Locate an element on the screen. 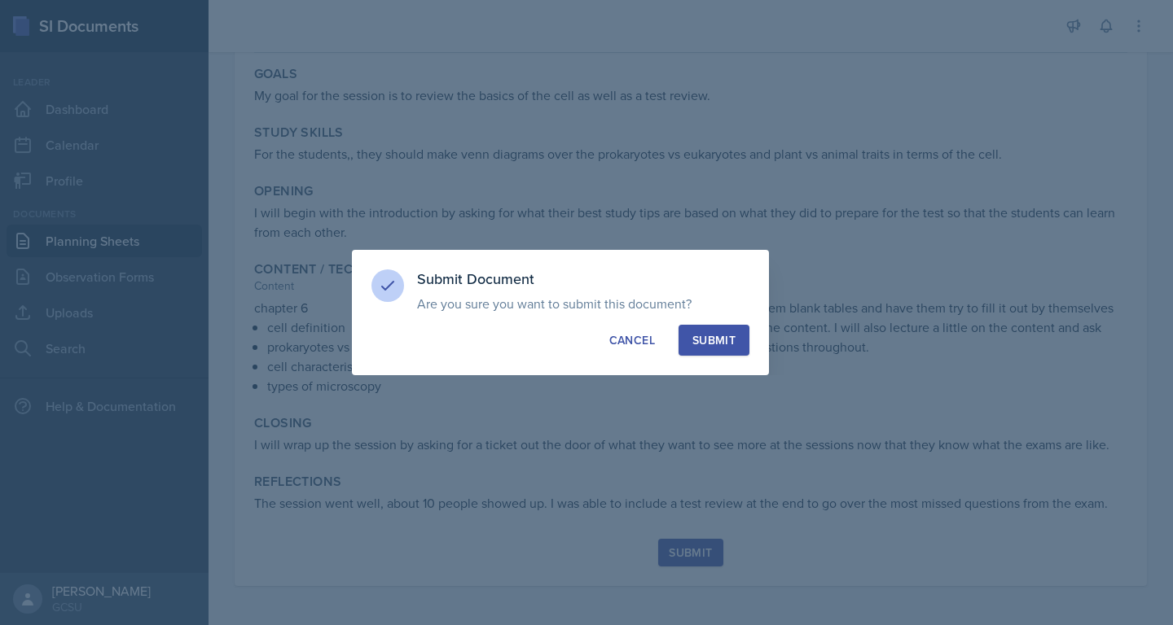  div: Submit is located at coordinates (713, 340).